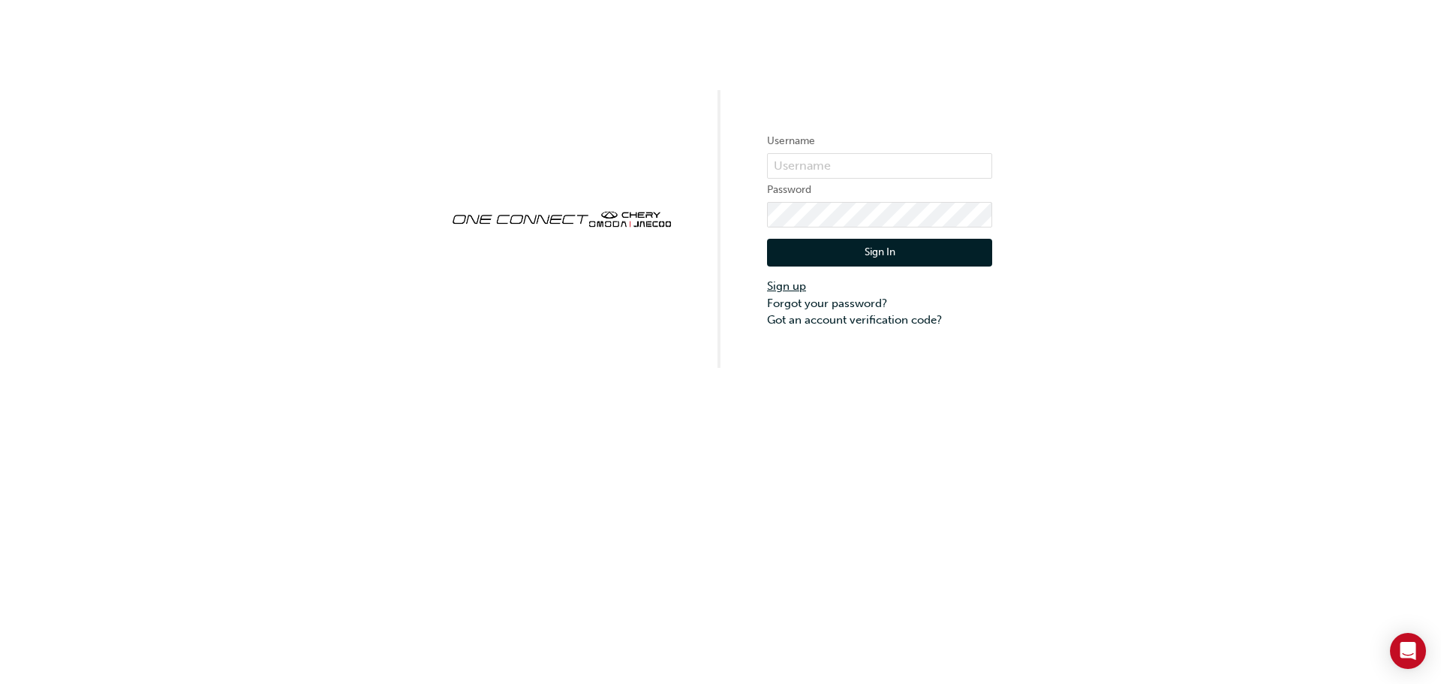 Image resolution: width=1441 pixels, height=684 pixels. Describe the element at coordinates (1408, 651) in the screenshot. I see `div: Open Intercom Messenger` at that location.